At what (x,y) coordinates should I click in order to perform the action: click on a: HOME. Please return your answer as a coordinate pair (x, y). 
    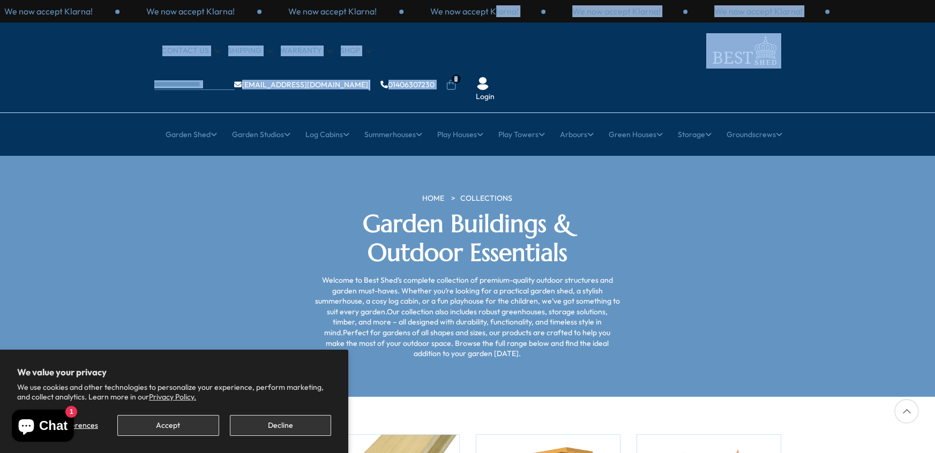
    Looking at the image, I should click on (433, 199).